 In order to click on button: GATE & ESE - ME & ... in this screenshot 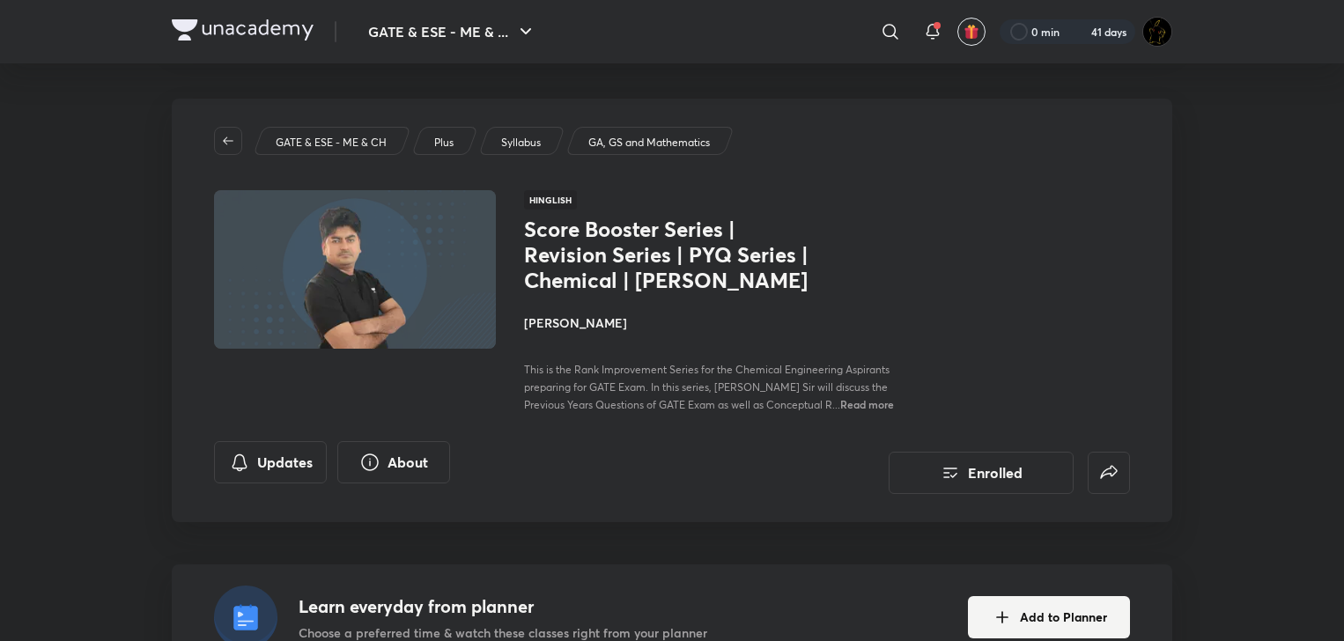, I will do `click(452, 32)`.